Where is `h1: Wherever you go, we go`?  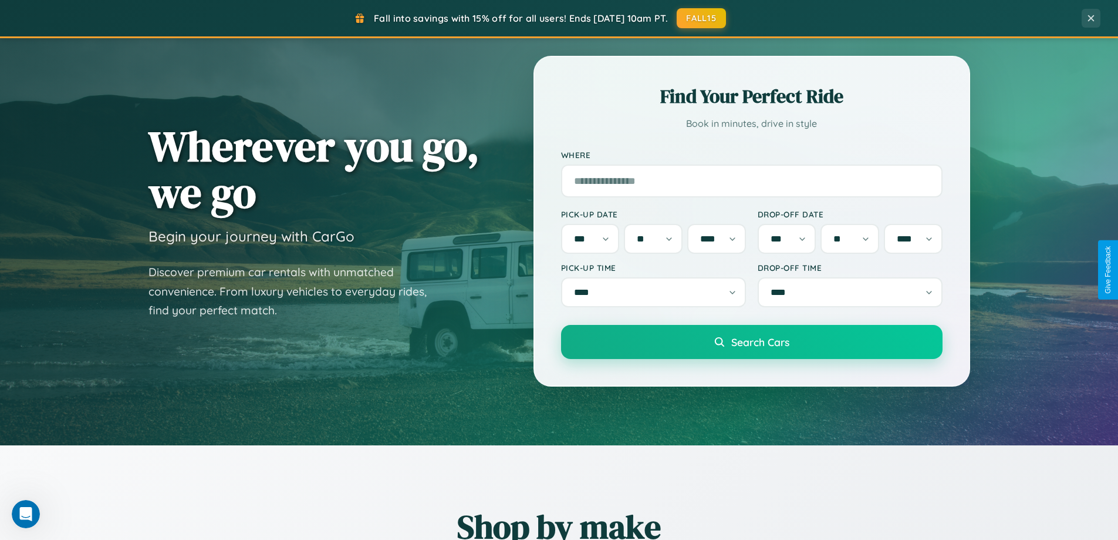 h1: Wherever you go, we go is located at coordinates (314, 169).